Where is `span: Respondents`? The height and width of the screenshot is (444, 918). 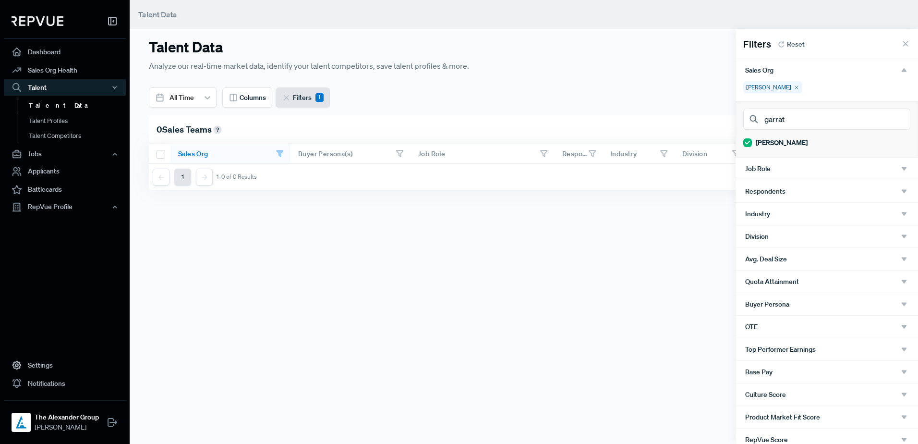 span: Respondents is located at coordinates (765, 191).